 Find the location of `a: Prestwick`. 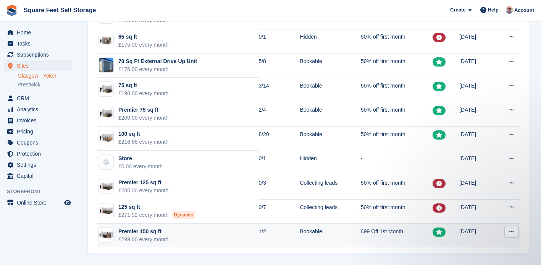

a: Prestwick is located at coordinates (45, 84).